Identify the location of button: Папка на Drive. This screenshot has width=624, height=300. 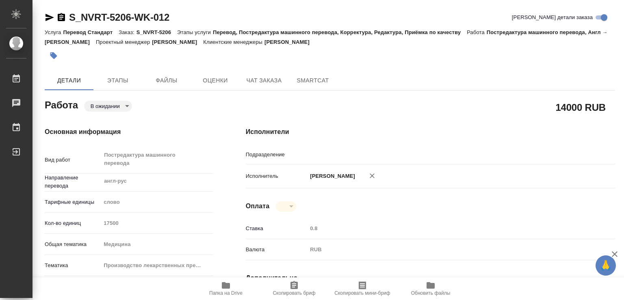
(226, 289).